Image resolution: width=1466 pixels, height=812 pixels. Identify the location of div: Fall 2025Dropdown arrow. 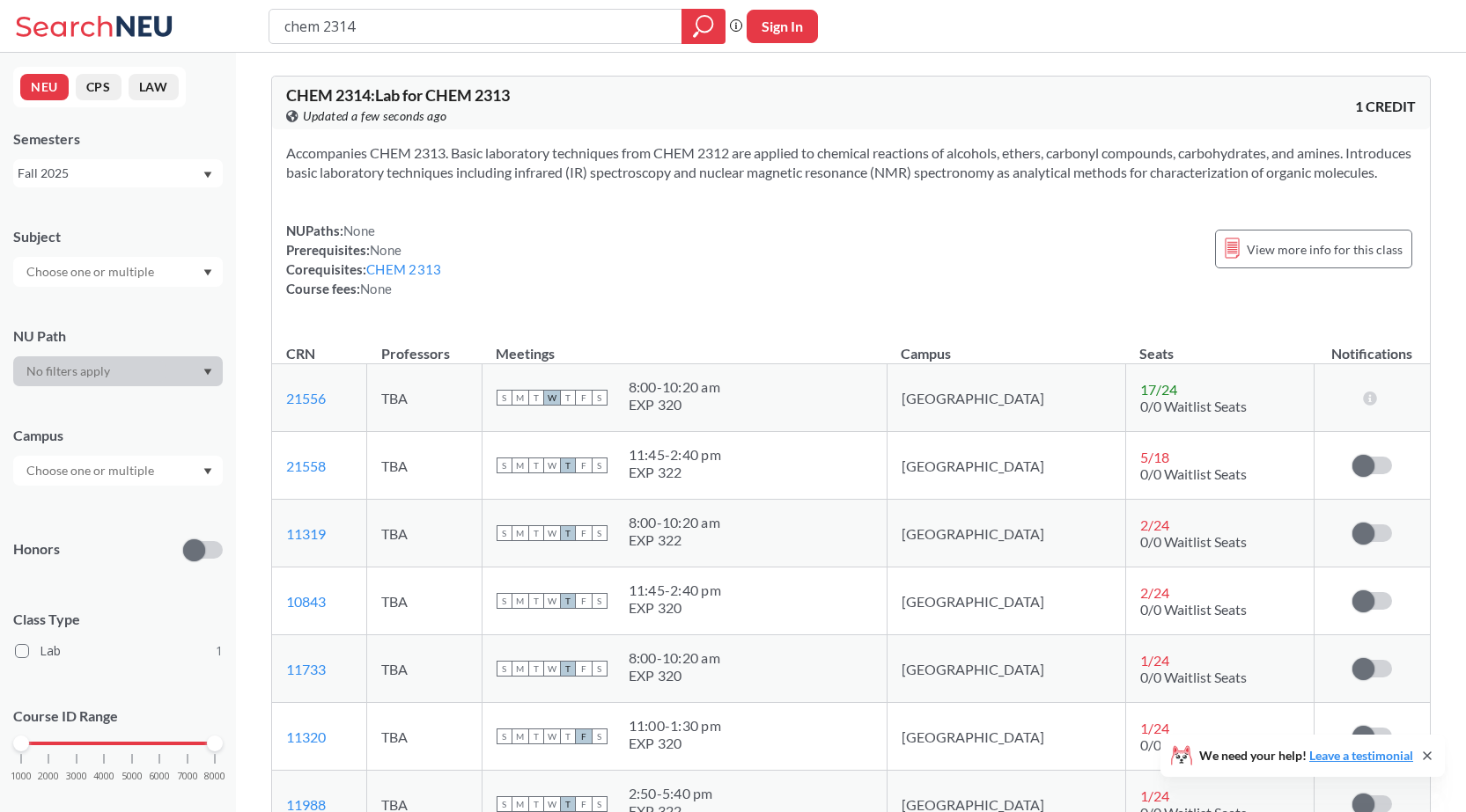
(118, 173).